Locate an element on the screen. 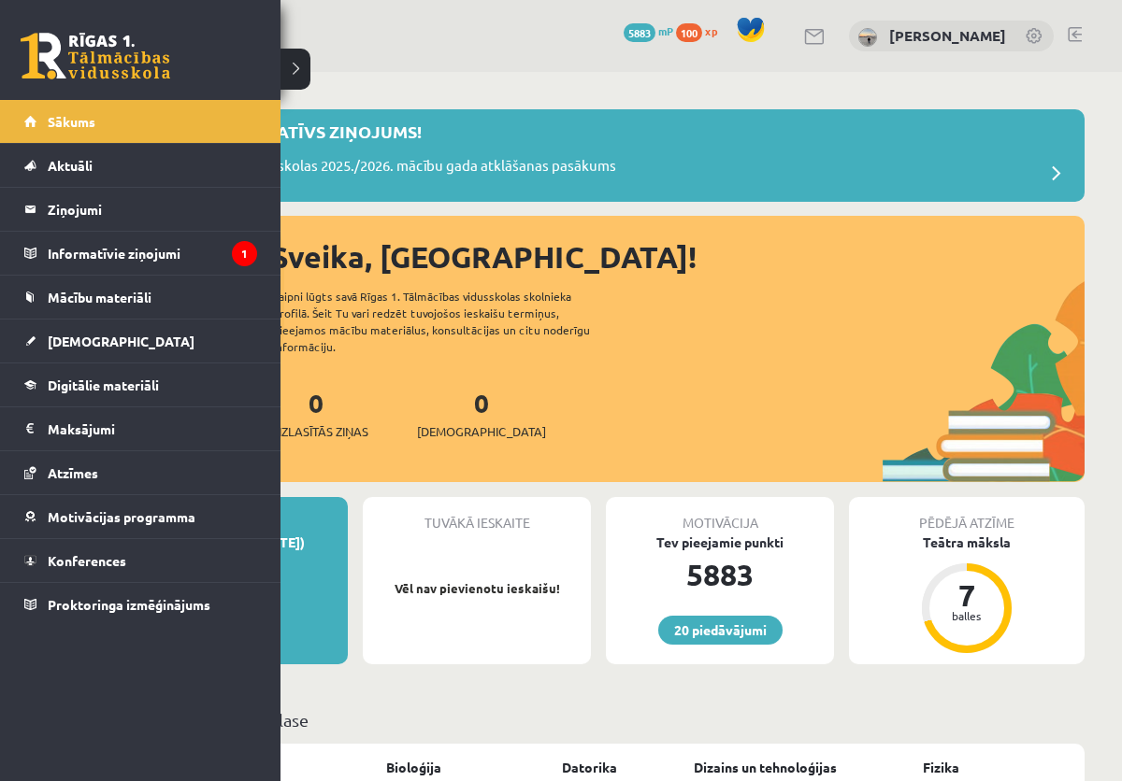 This screenshot has height=781, width=1122. legend: Maksājumi is located at coordinates (152, 429).